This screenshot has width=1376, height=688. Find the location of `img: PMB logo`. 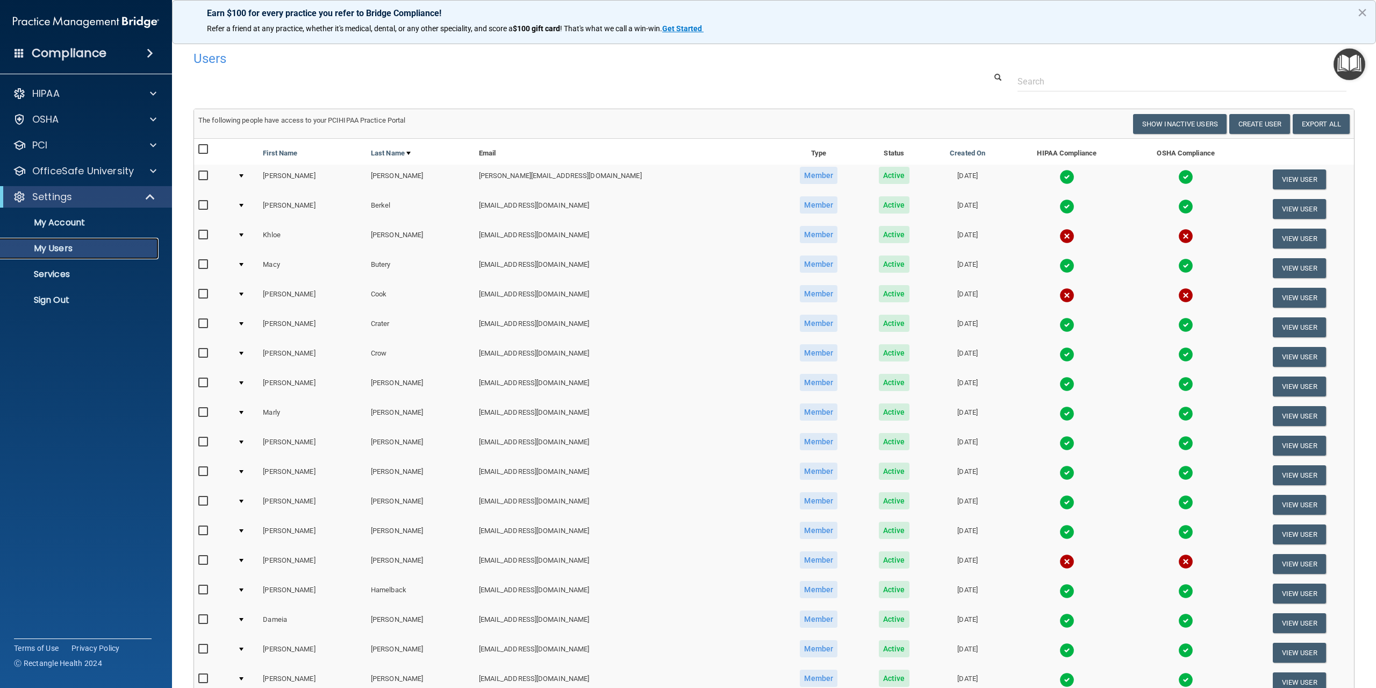

img: PMB logo is located at coordinates (86, 22).